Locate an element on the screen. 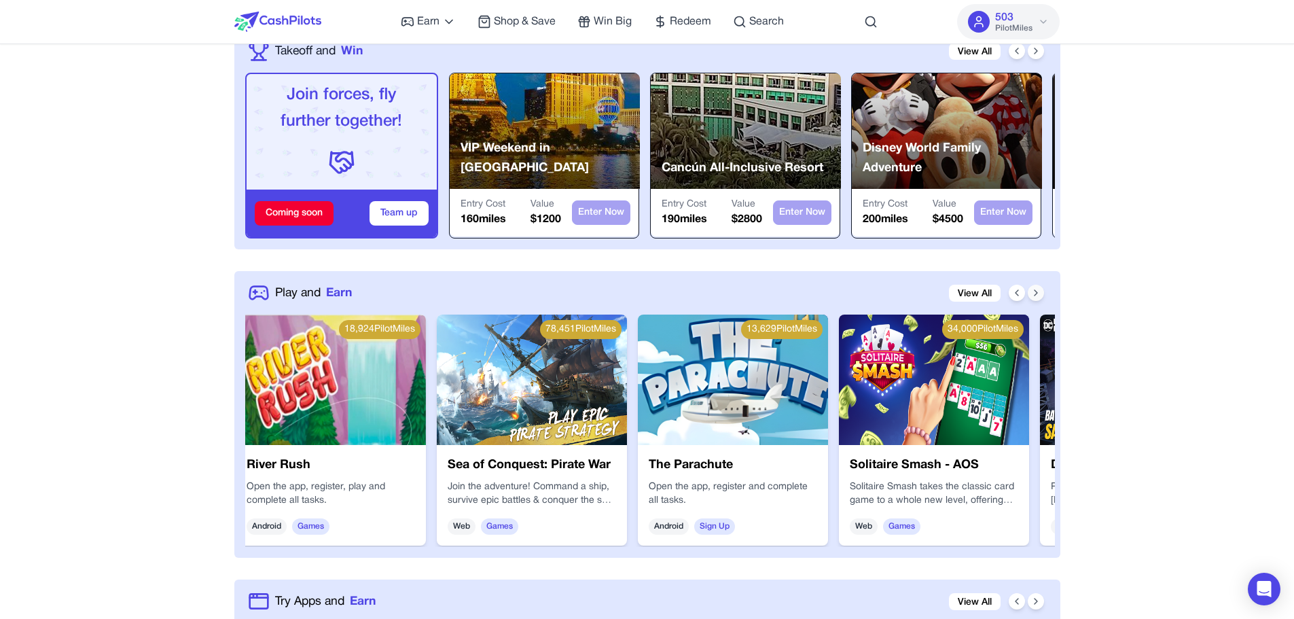 Image resolution: width=1294 pixels, height=619 pixels. span: PilotMiles is located at coordinates (1013, 29).